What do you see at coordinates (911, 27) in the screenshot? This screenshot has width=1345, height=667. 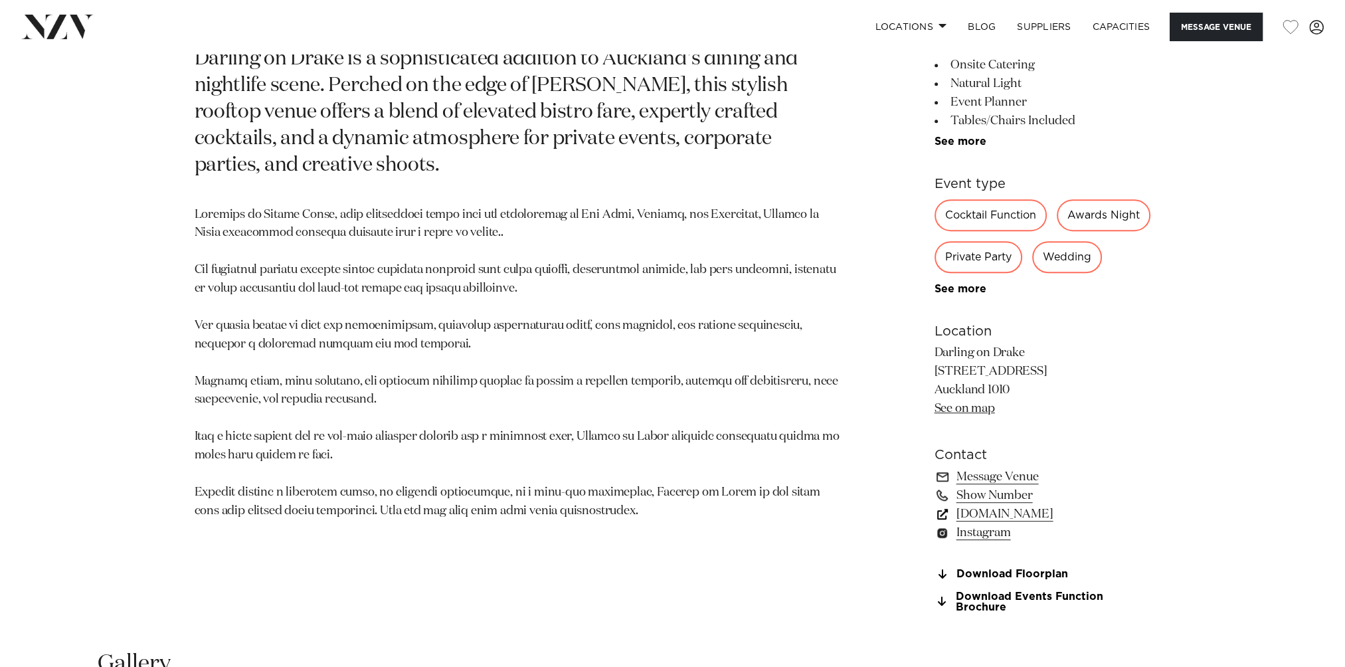 I see `a: Locations` at bounding box center [911, 27].